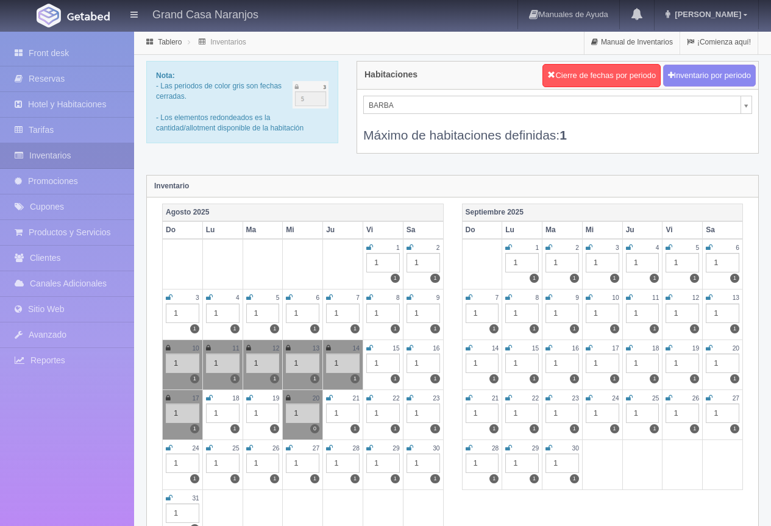  Describe the element at coordinates (195, 348) in the screenshot. I see `small: 10` at that location.